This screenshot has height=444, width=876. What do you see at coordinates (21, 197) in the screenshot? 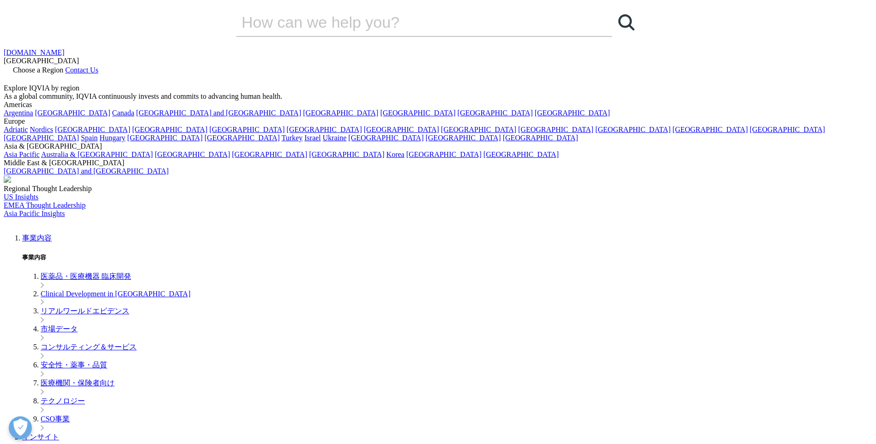
I see `a: US Insights` at bounding box center [21, 197].